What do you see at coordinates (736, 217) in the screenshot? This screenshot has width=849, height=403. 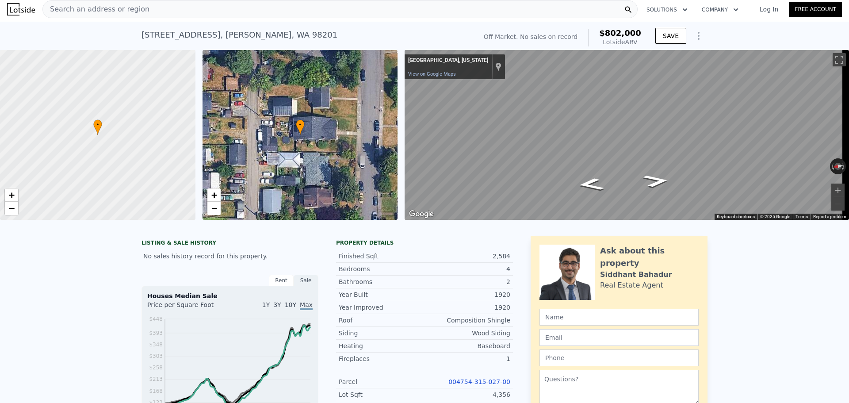 I see `button: Keyboard shortcuts` at bounding box center [736, 217].